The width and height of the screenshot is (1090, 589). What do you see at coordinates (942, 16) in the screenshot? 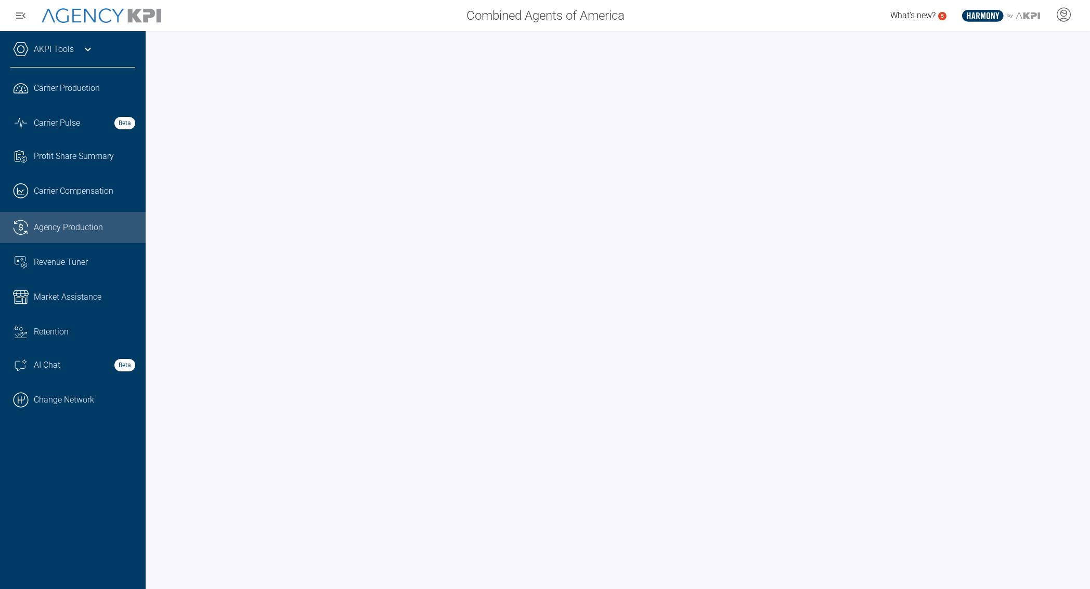
I see `text: 5` at bounding box center [942, 16].